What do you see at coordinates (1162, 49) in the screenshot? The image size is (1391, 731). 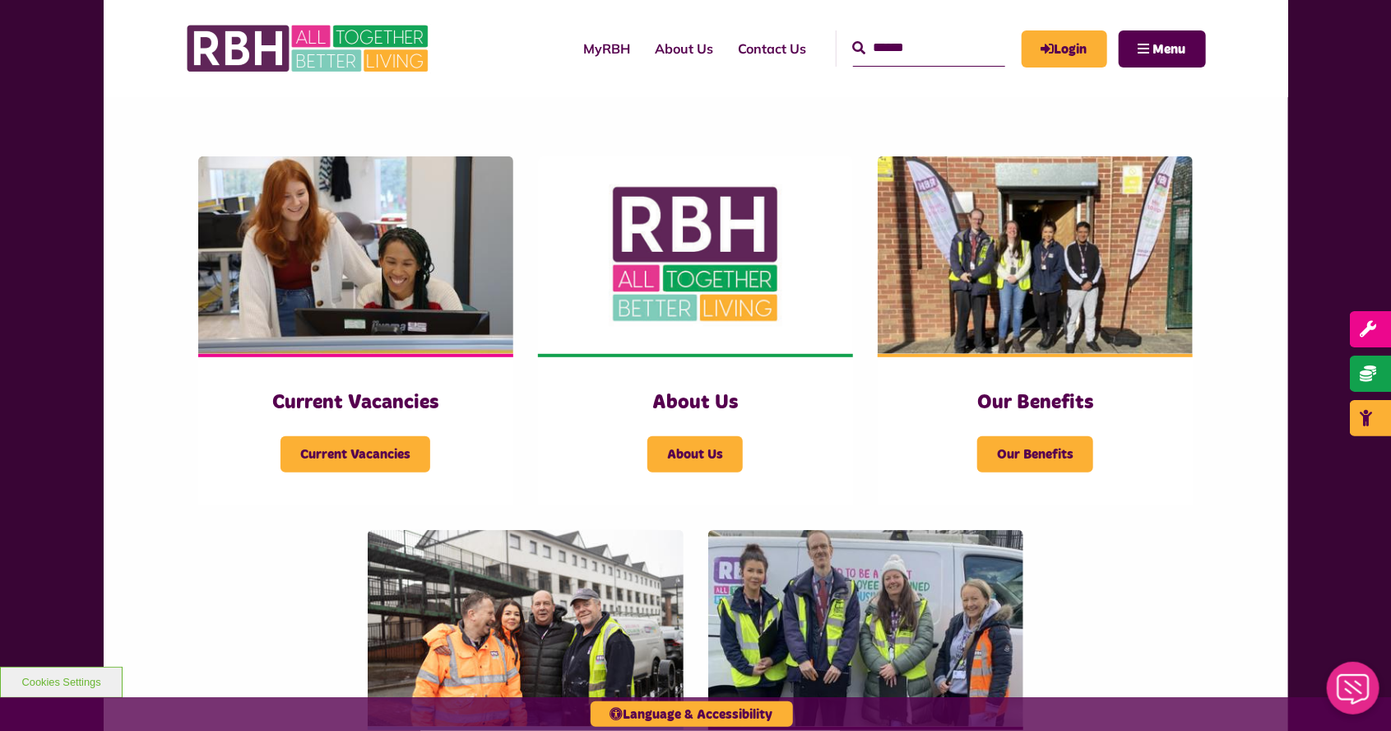 I see `button: Navigation` at bounding box center [1162, 49].